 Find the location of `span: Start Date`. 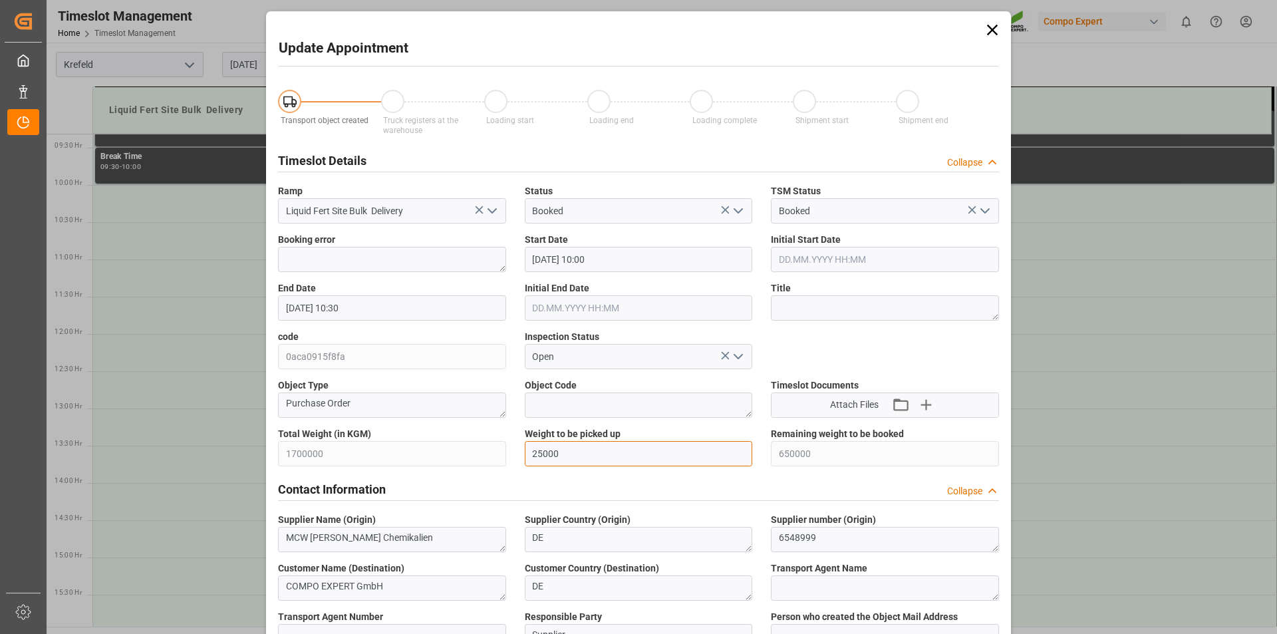

span: Start Date is located at coordinates (546, 239).